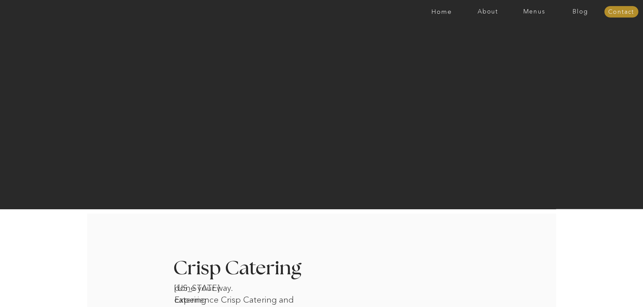 This screenshot has width=643, height=307. Describe the element at coordinates (441, 12) in the screenshot. I see `a: Home` at that location.